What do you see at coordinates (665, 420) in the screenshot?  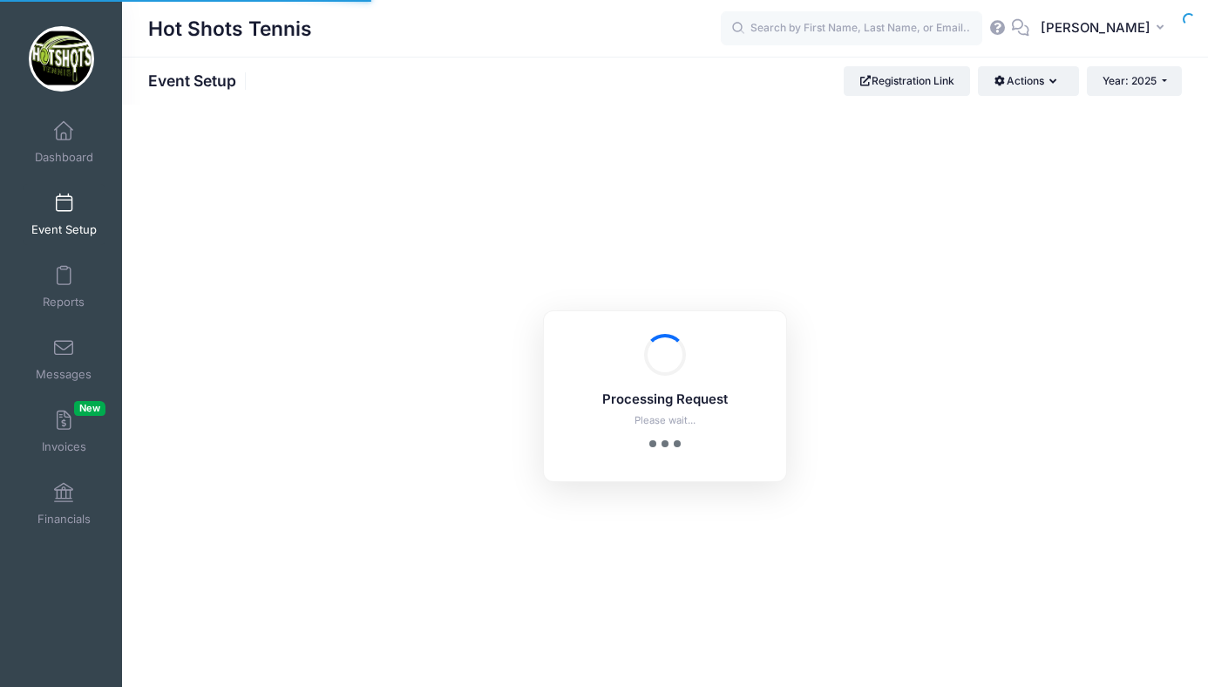 I see `p: Please wait...` at bounding box center [665, 420].